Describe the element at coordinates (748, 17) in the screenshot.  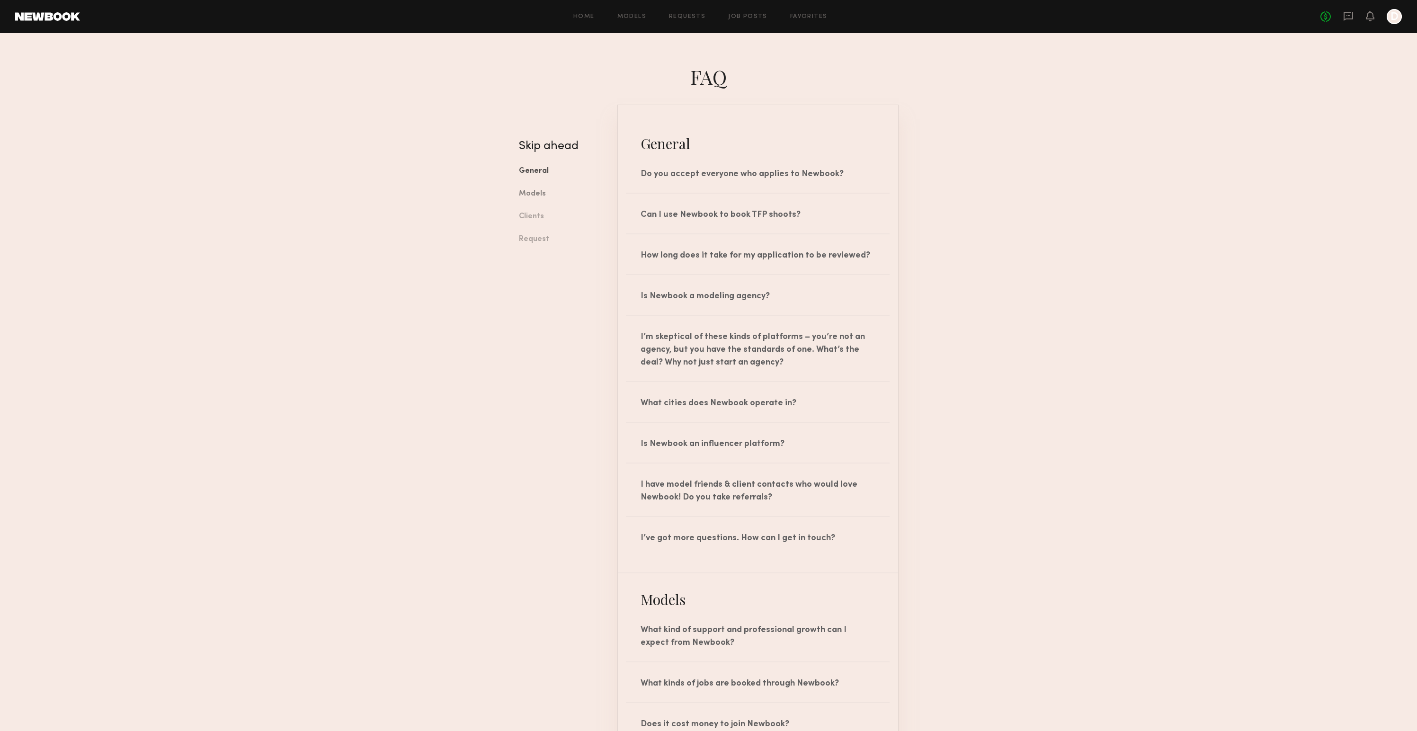
I see `a: Job Posts` at that location.